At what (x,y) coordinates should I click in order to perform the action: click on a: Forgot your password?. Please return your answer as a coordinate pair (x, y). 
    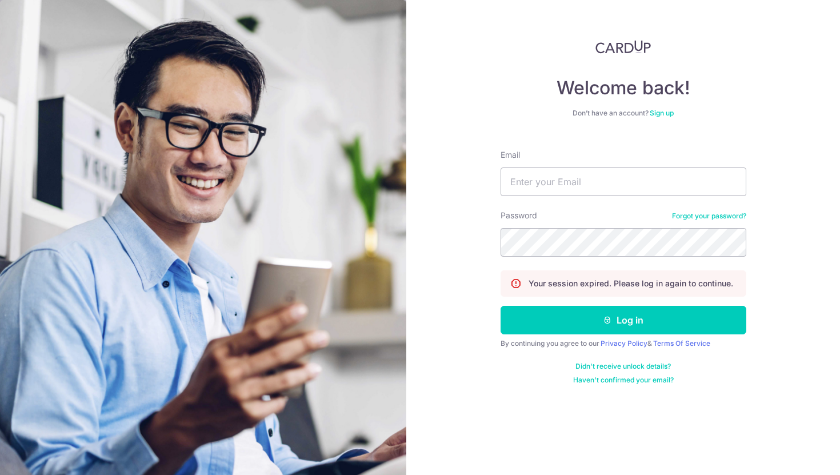
    Looking at the image, I should click on (709, 216).